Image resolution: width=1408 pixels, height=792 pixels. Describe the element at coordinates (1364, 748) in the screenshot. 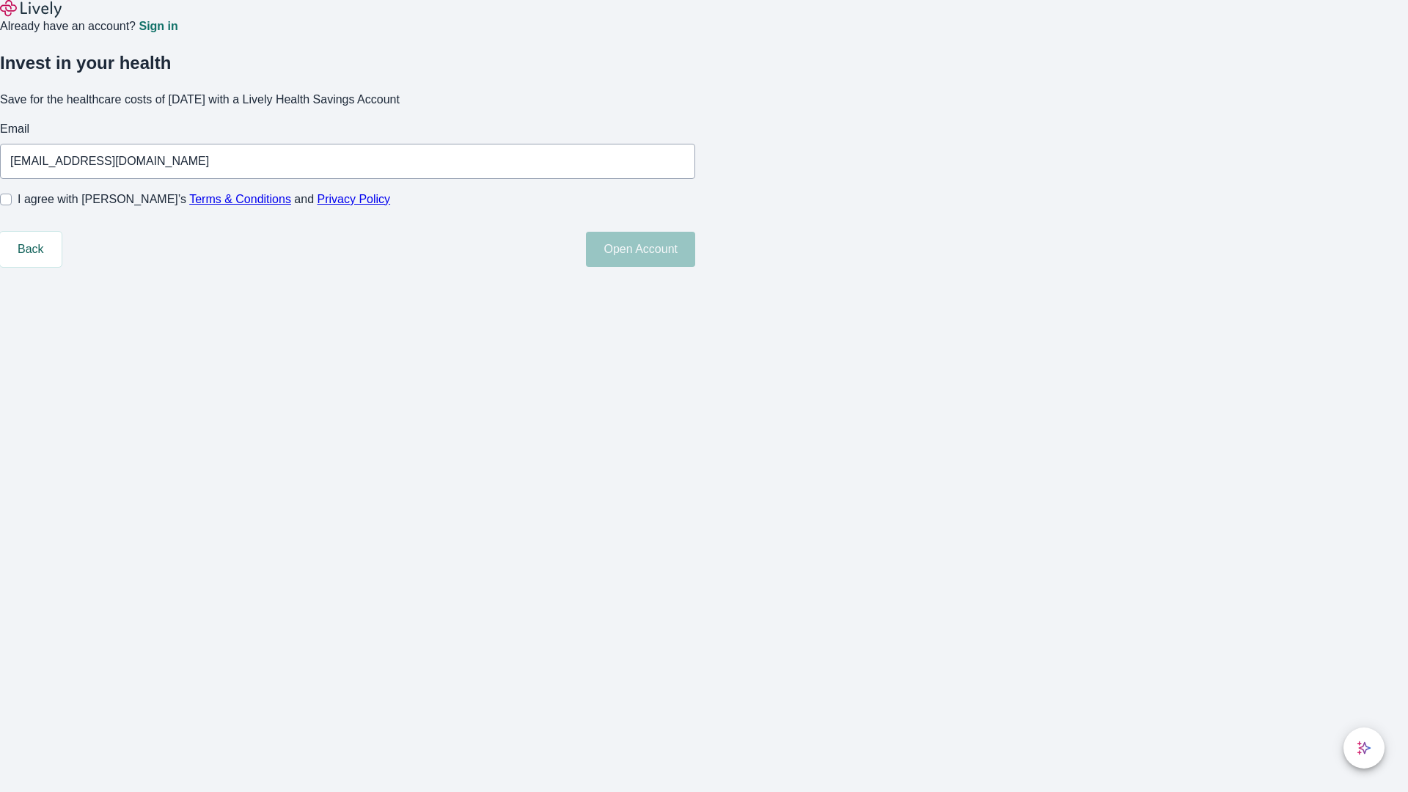

I see `button: chat` at that location.